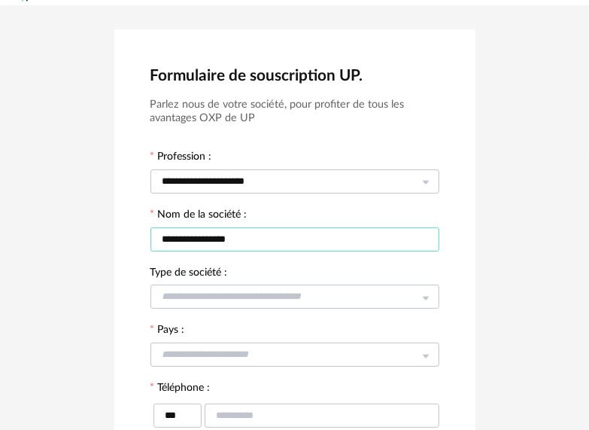  I want to click on h3: Parlez nous de votre société, pour profiter de tous les avantages OXP de UP, so click(295, 111).